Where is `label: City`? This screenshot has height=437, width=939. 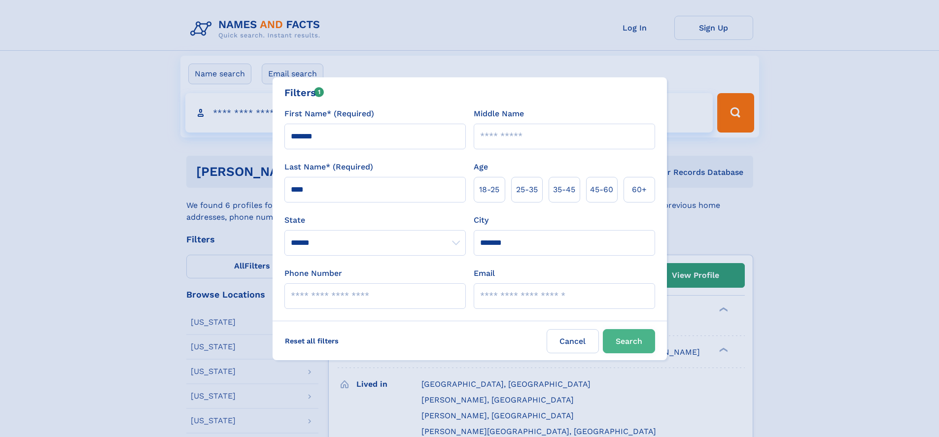 label: City is located at coordinates (481, 220).